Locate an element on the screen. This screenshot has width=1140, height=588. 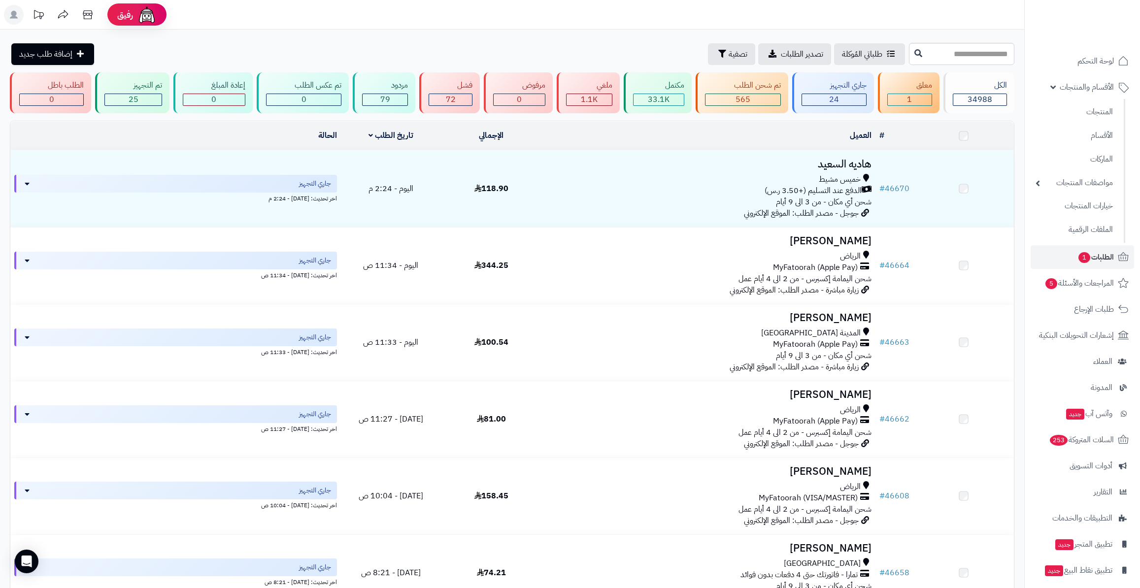
a: طلباتي المُوكلة is located at coordinates (869, 54).